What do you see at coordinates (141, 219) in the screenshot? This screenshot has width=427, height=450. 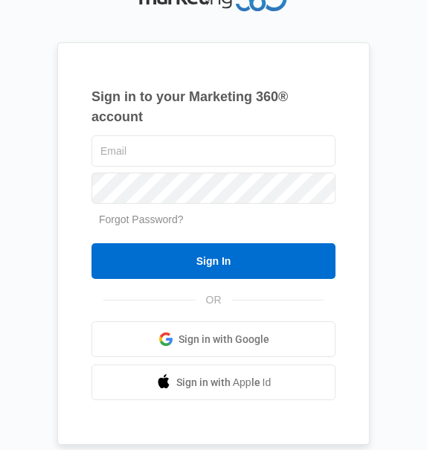 I see `a: Forgot Password?` at bounding box center [141, 219].